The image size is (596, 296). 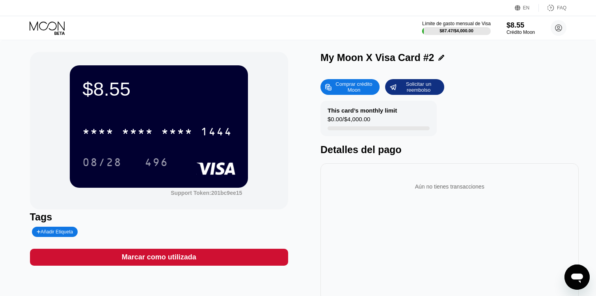 What do you see at coordinates (206, 193) in the screenshot?
I see `div: Support Token:201bc9ee15` at bounding box center [206, 193].